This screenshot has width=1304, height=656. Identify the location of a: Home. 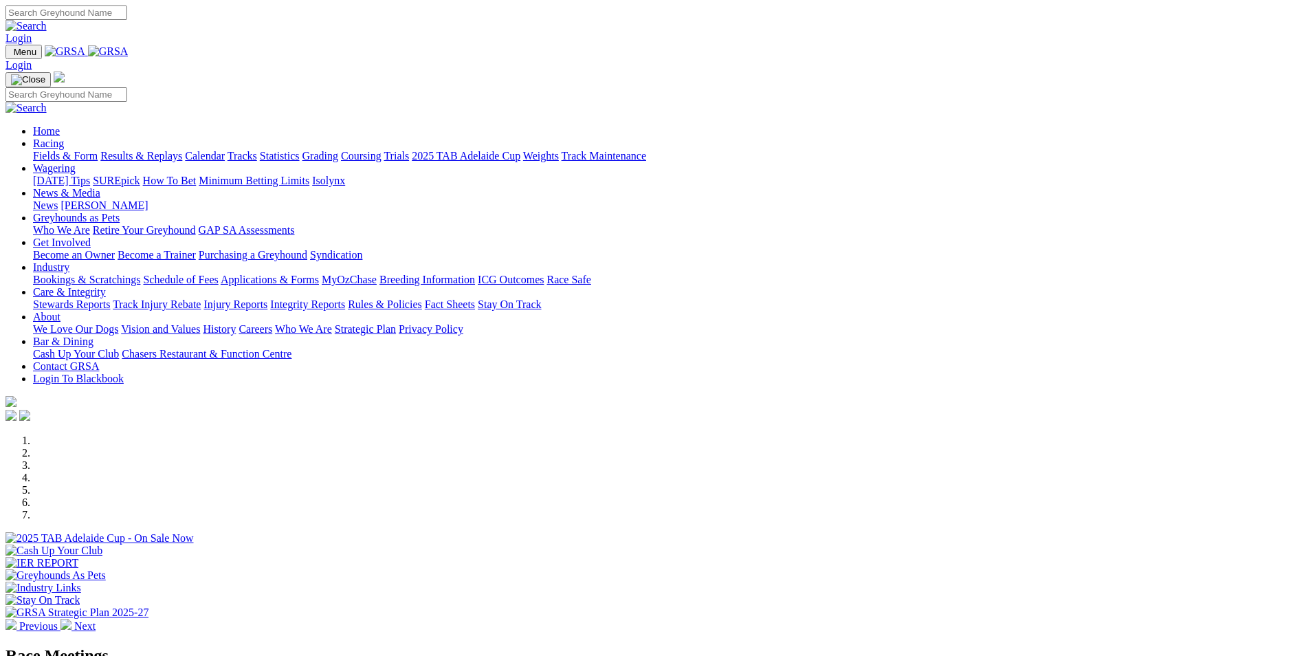
(46, 131).